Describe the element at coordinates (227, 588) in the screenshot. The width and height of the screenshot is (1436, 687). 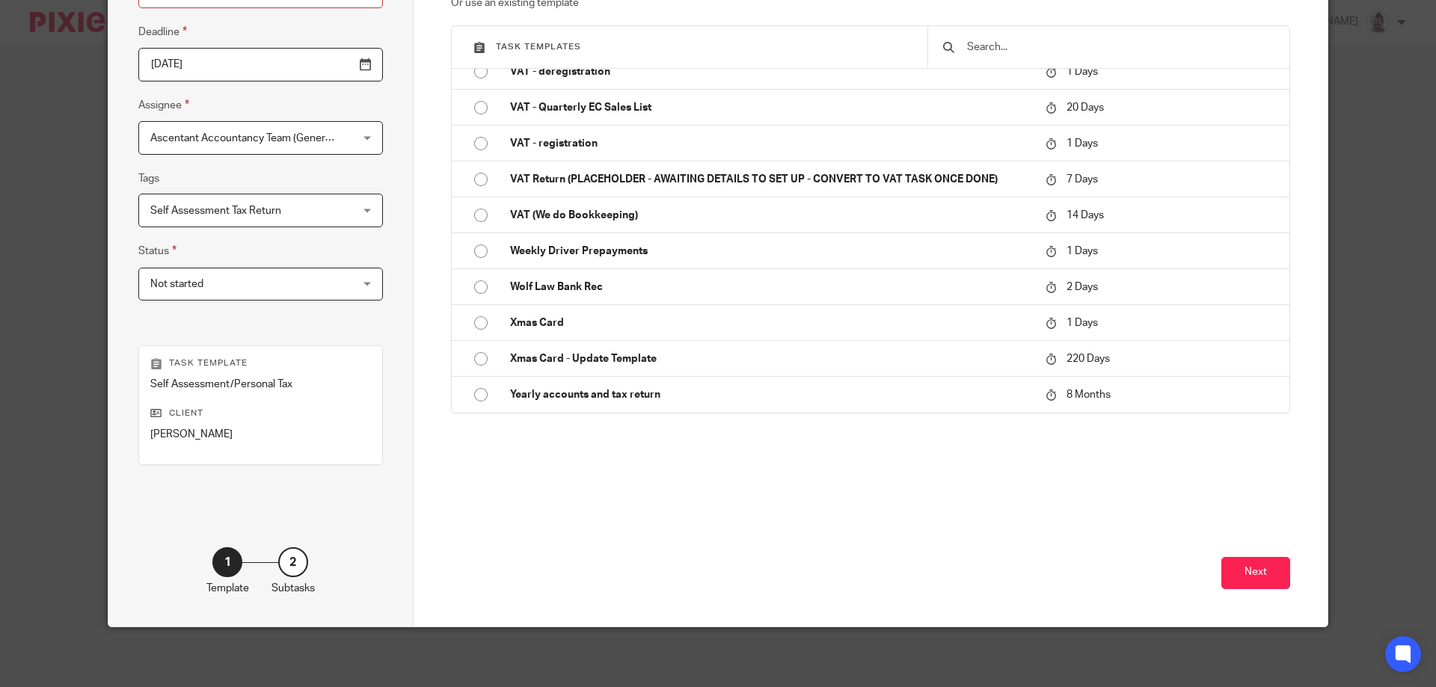
I see `p: Template` at that location.